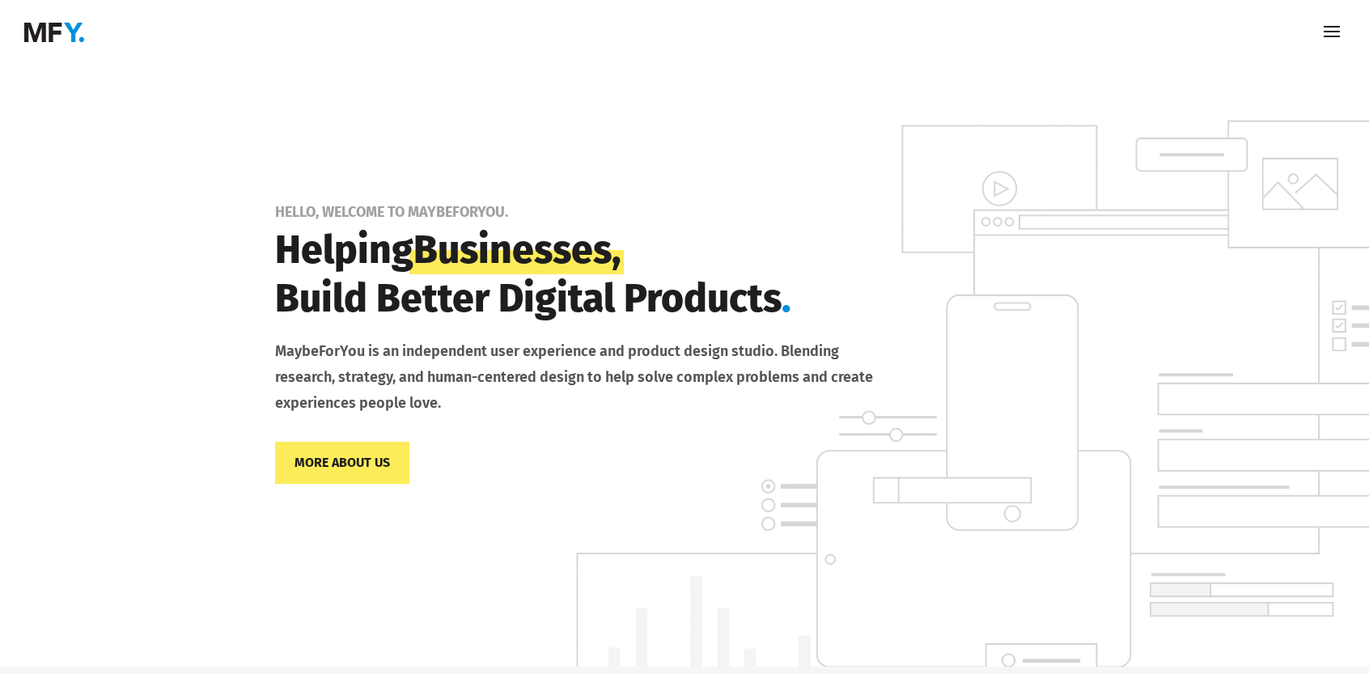 This screenshot has width=1369, height=674. What do you see at coordinates (54, 32) in the screenshot?
I see `img: MaybeForYou.` at bounding box center [54, 32].